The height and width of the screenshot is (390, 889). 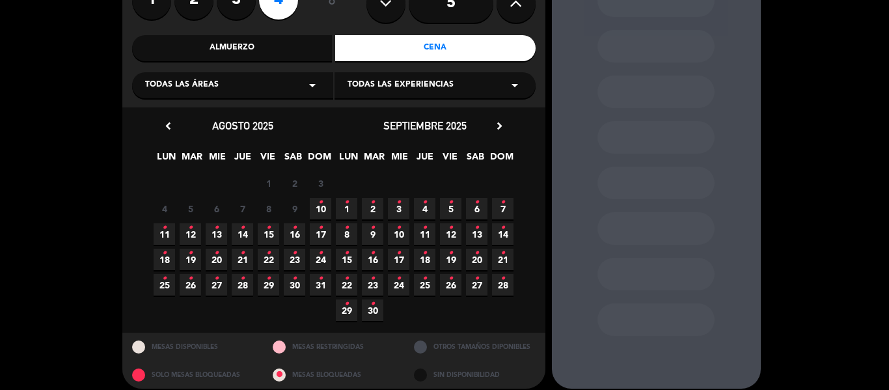 I want to click on span: MAR, so click(x=191, y=159).